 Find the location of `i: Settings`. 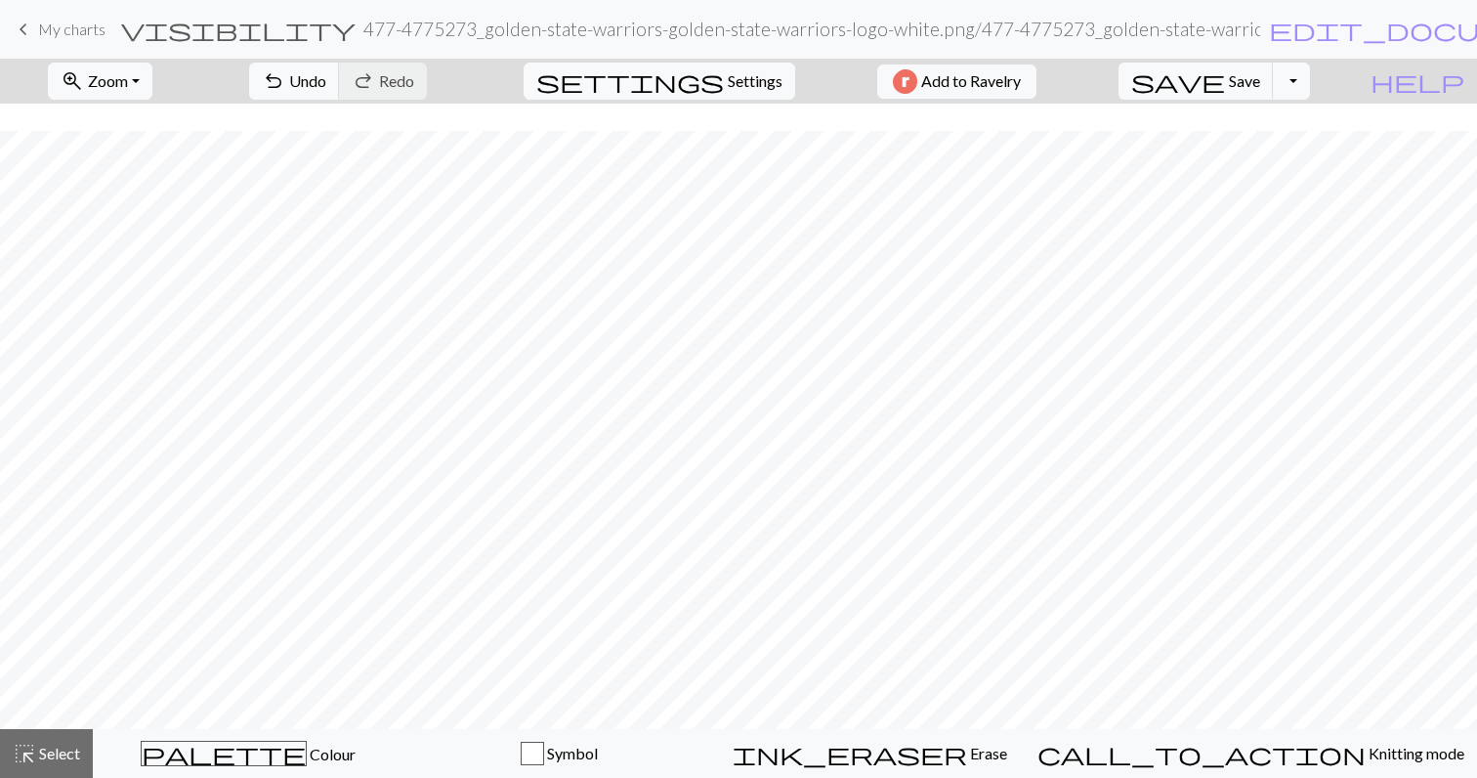

i: Settings is located at coordinates (630, 81).